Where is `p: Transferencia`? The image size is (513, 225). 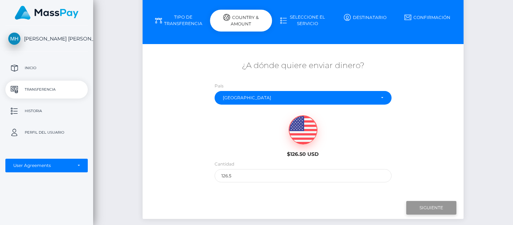 p: Transferencia is located at coordinates (47, 90).